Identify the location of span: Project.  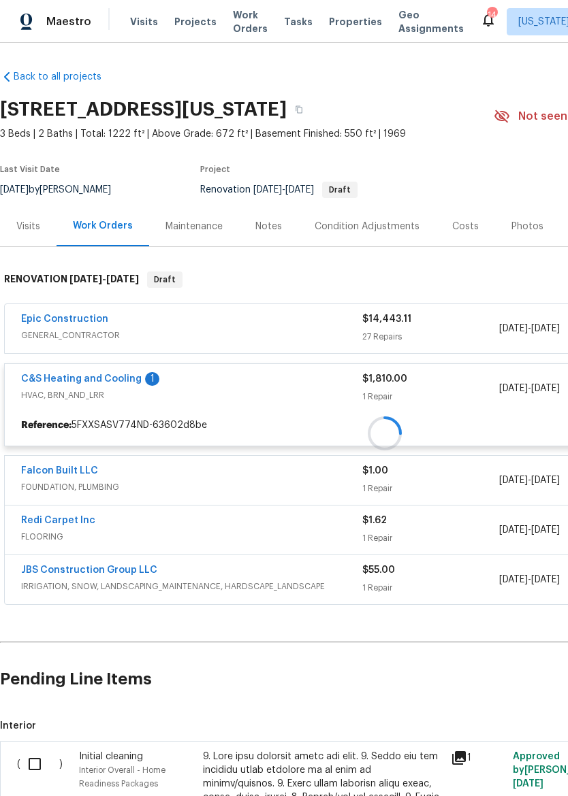
(215, 169).